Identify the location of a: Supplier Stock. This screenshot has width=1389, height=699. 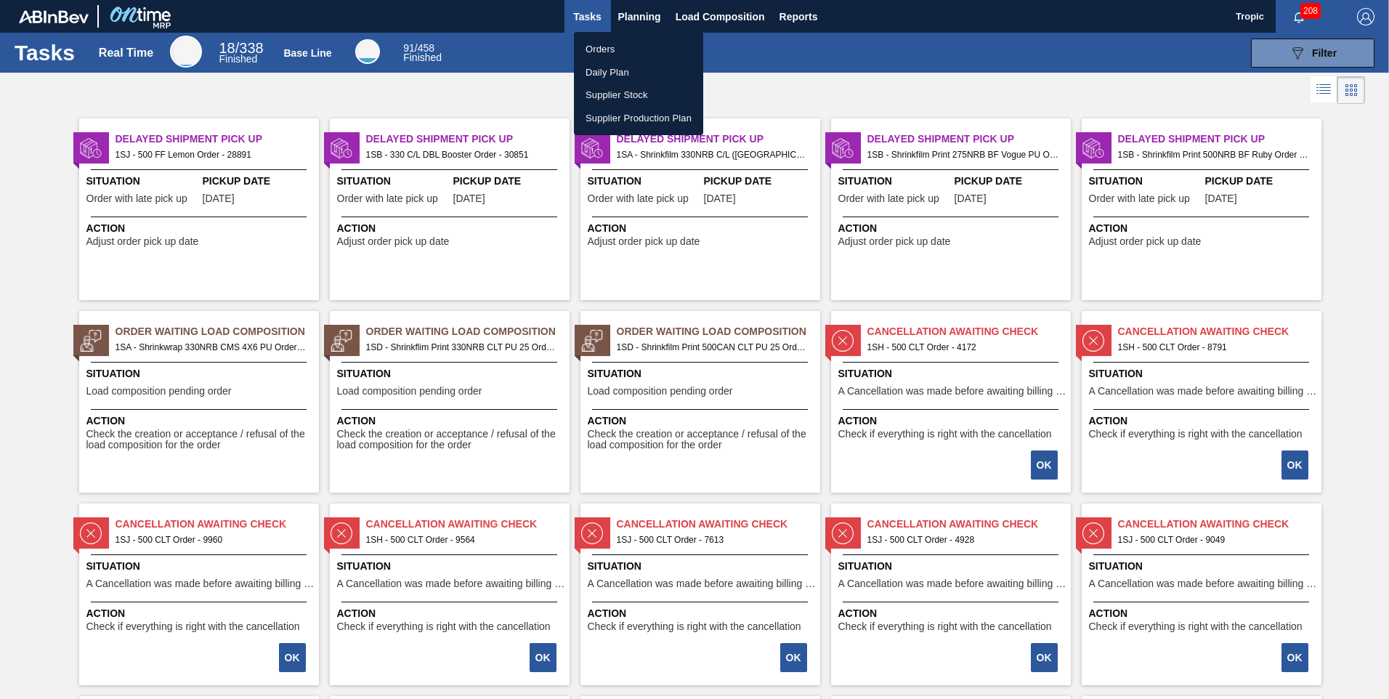
(638, 95).